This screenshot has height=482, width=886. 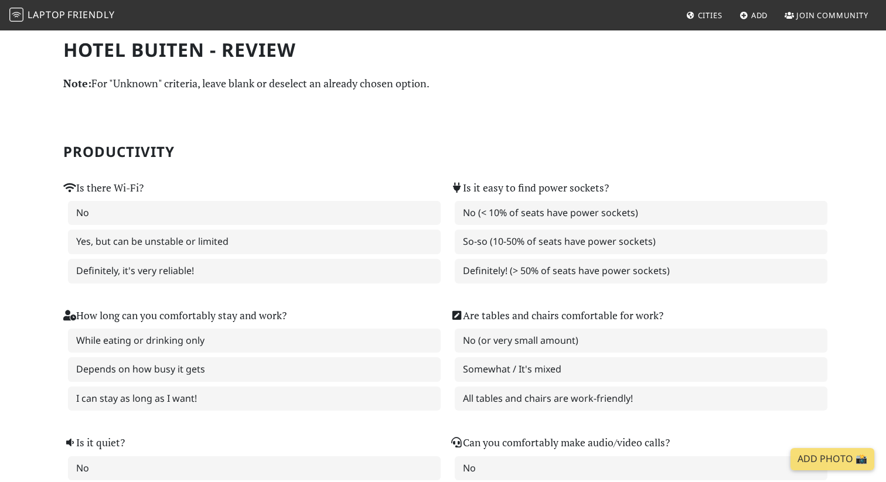 I want to click on strong: Note:, so click(x=77, y=83).